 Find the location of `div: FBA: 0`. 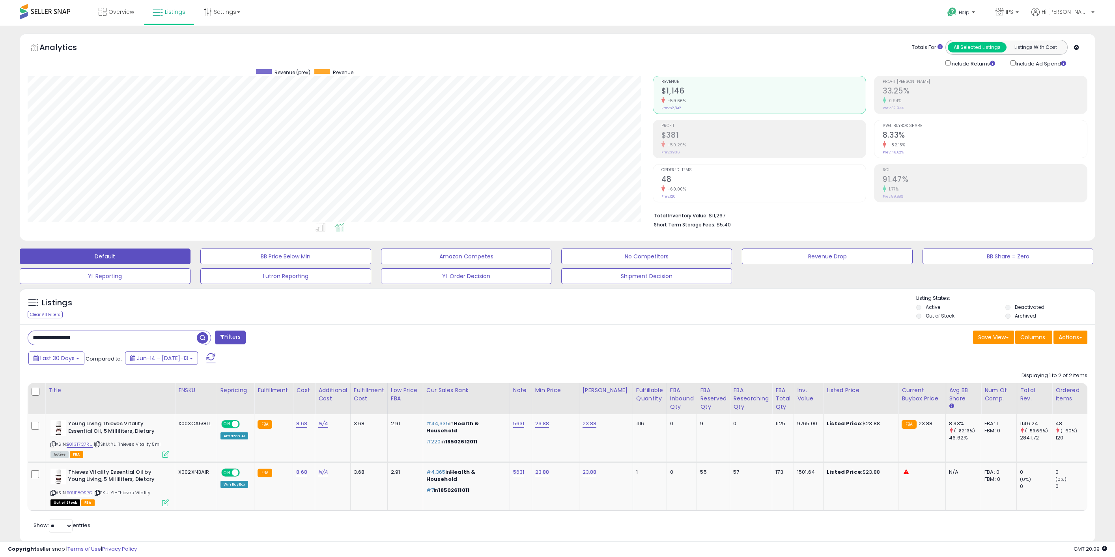

div: FBA: 0 is located at coordinates (998, 472).